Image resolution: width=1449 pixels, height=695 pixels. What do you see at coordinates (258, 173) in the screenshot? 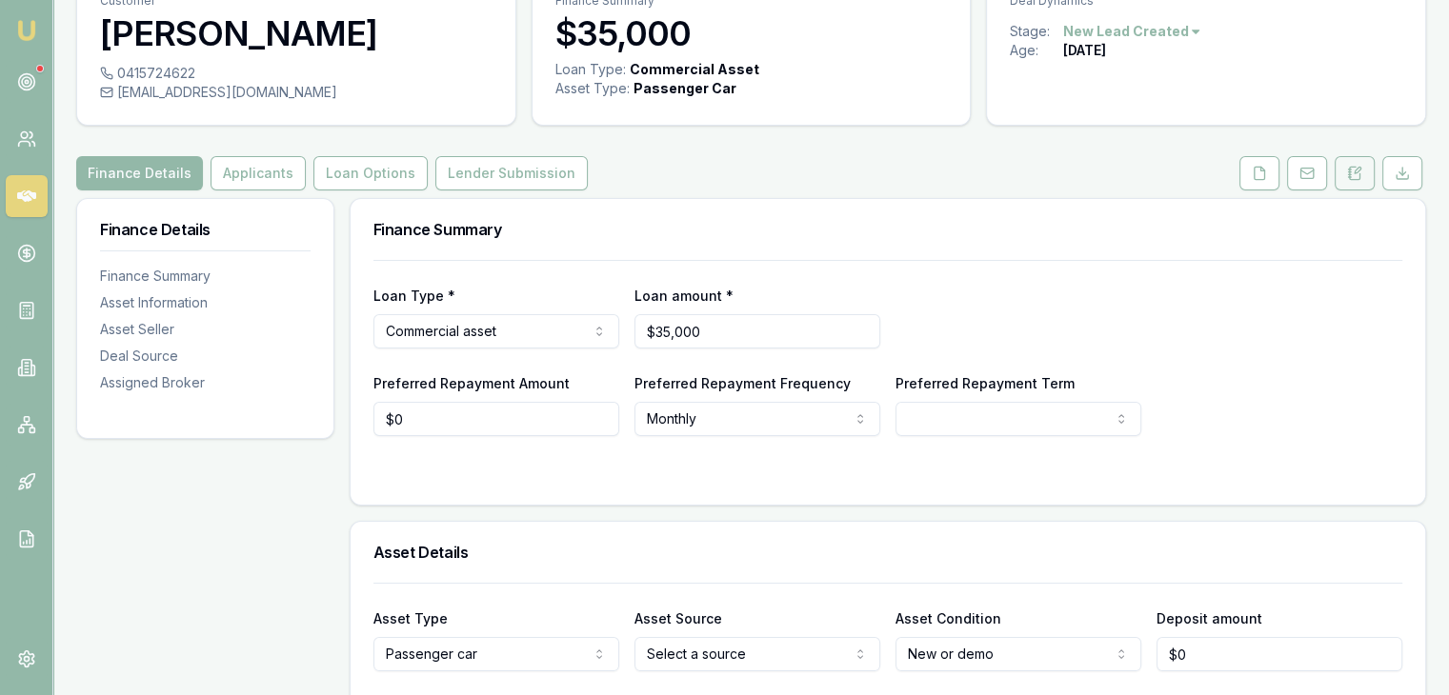
I see `button: Applicants` at bounding box center [258, 173].